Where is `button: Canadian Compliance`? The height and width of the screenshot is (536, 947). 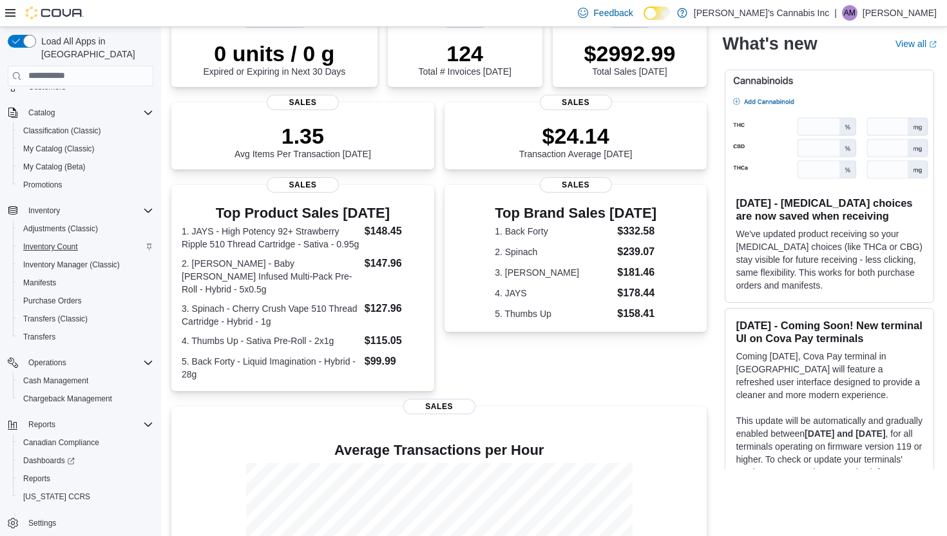 button: Canadian Compliance is located at coordinates (86, 442).